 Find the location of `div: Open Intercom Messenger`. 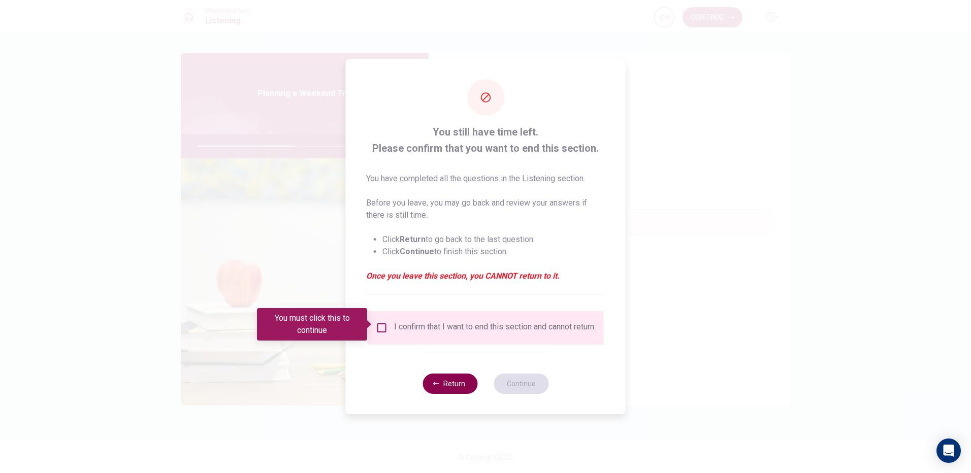

div: Open Intercom Messenger is located at coordinates (948, 451).